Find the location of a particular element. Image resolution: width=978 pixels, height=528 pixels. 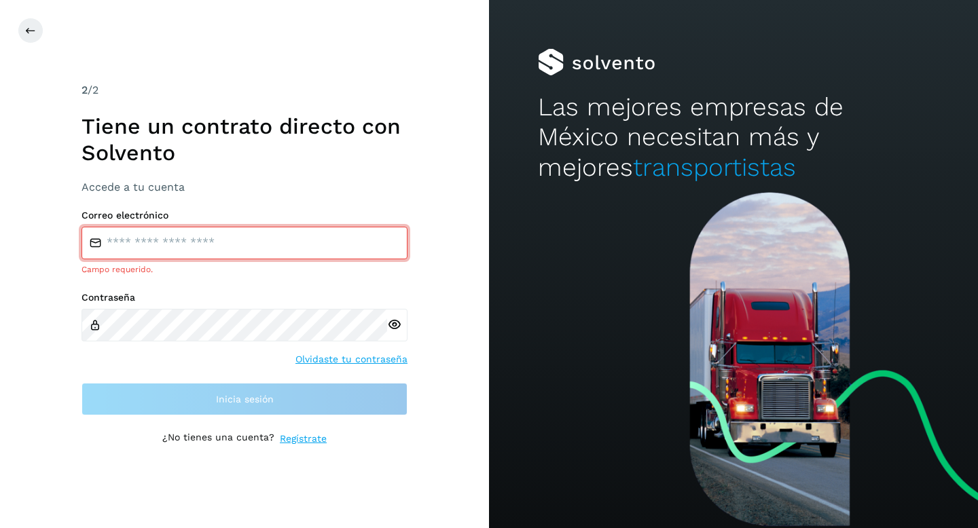

button: Inicia sesión is located at coordinates (244, 399).